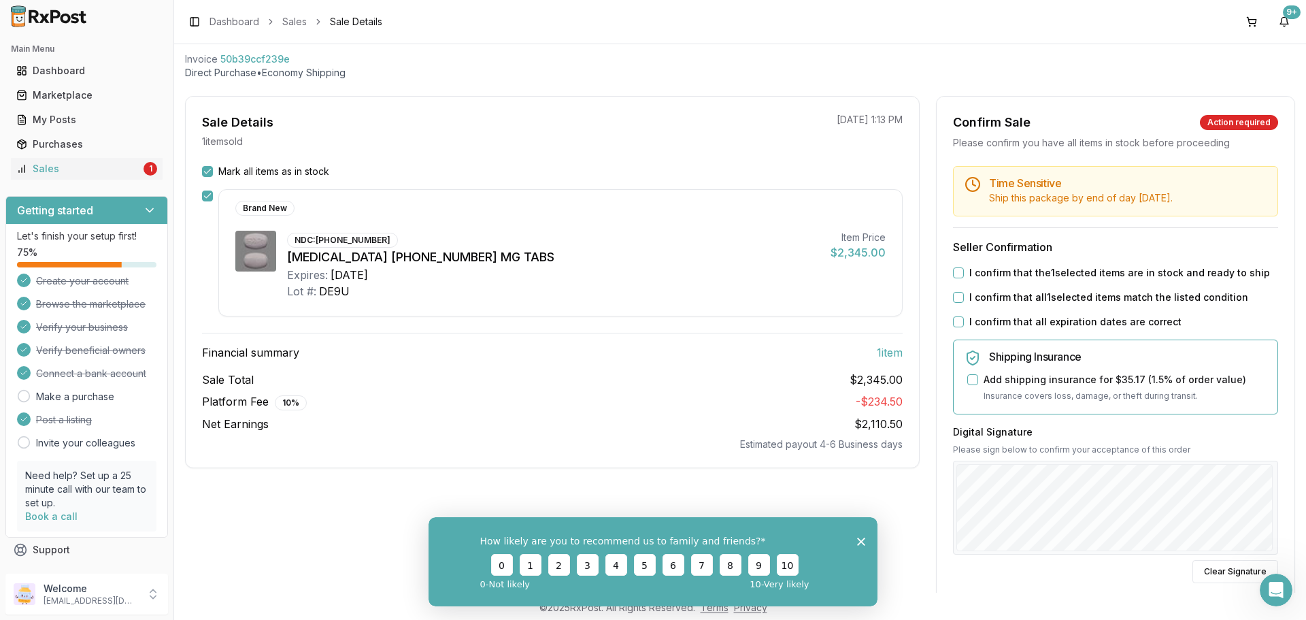 This screenshot has width=1306, height=620. I want to click on div: Dashboard, so click(86, 71).